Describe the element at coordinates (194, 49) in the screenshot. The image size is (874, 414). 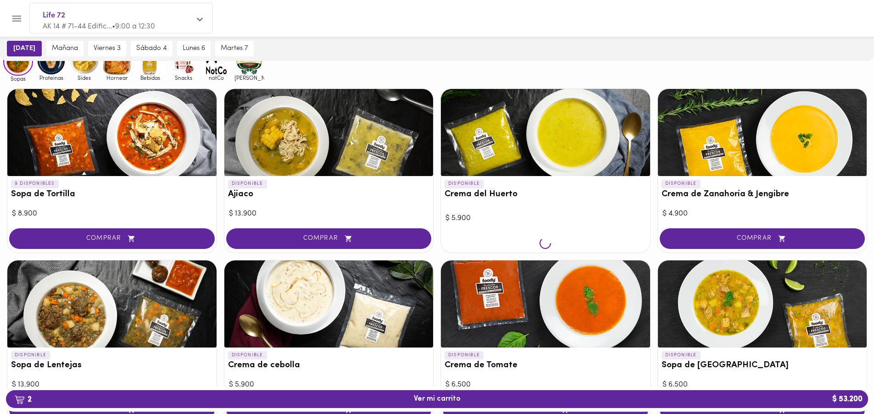
I see `button: lunes 6` at that location.